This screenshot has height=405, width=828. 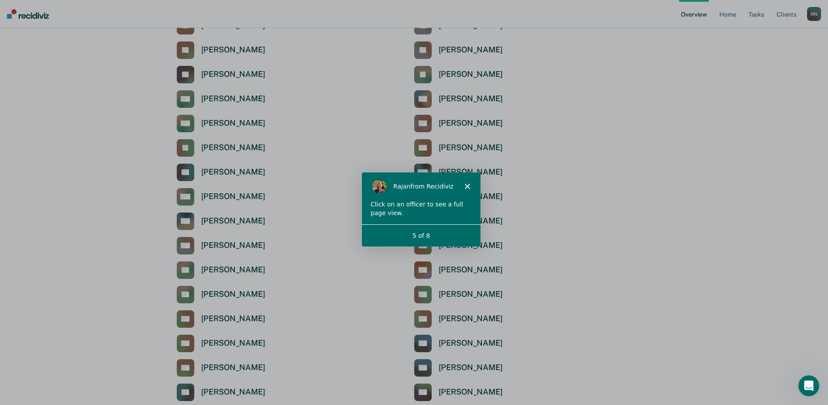 I want to click on div: N N, so click(x=814, y=14).